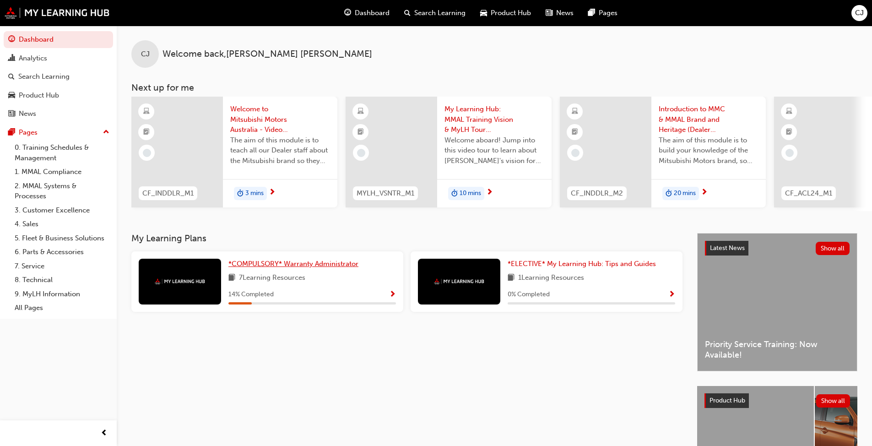  What do you see at coordinates (57, 13) in the screenshot?
I see `a: mmal` at bounding box center [57, 13].